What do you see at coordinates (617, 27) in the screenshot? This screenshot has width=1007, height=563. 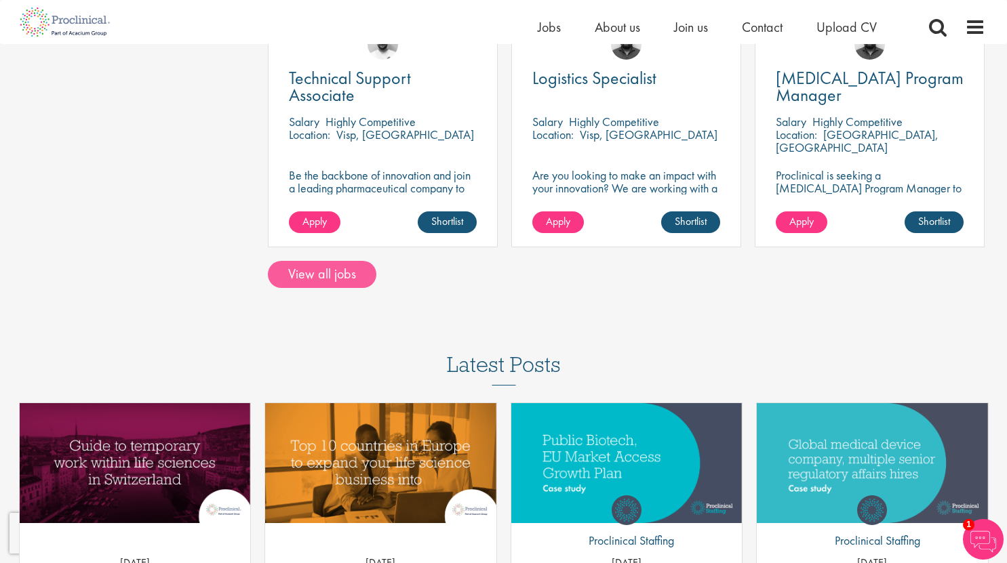 I see `span: About us` at bounding box center [617, 27].